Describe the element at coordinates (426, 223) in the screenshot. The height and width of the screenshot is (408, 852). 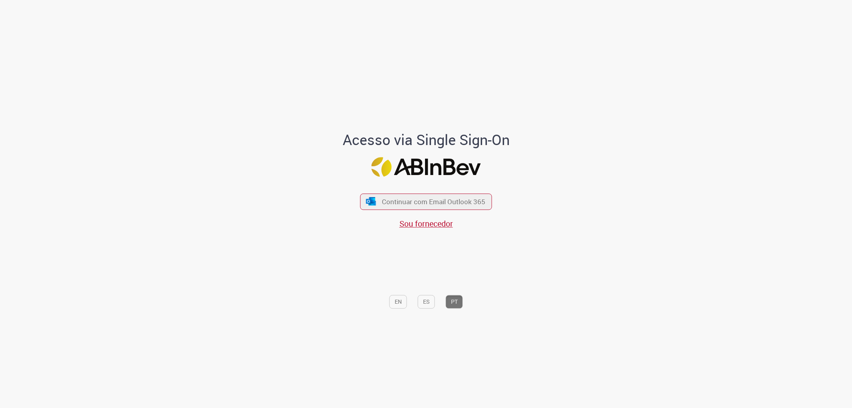
I see `span: Sou fornecedor` at that location.